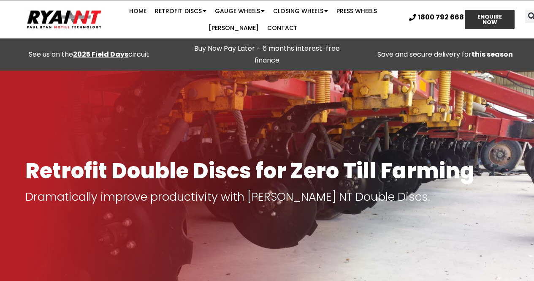  What do you see at coordinates (282, 28) in the screenshot?
I see `a: Contact` at bounding box center [282, 28].